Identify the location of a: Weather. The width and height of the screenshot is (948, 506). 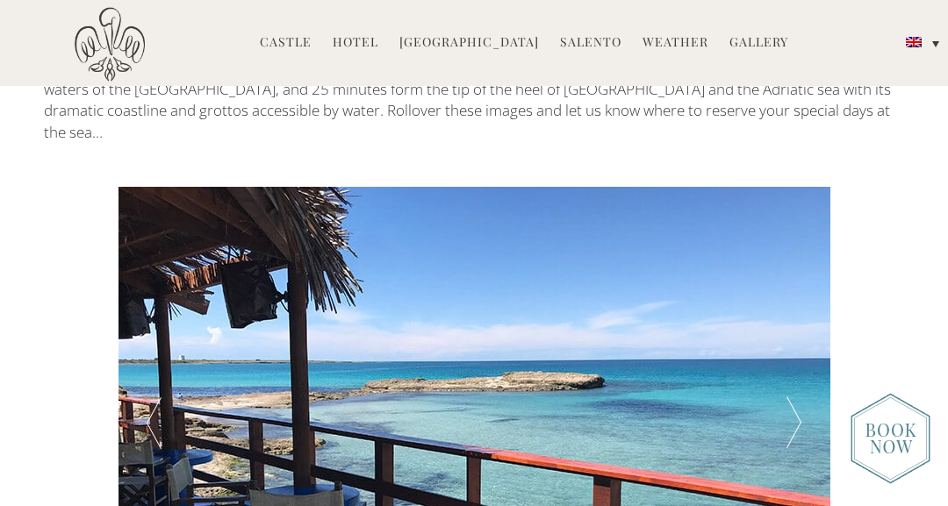
(675, 43).